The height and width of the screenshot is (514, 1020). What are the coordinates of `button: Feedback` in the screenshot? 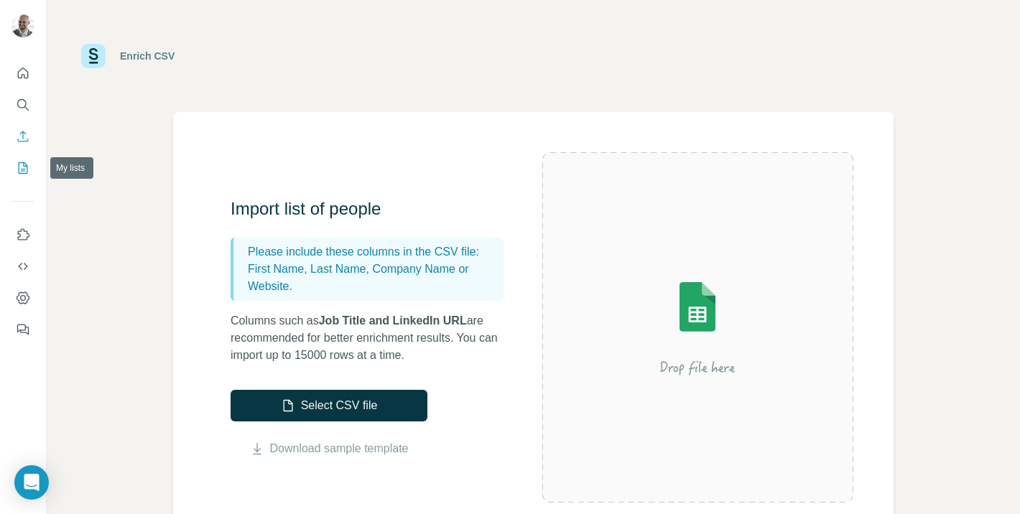 It's located at (23, 330).